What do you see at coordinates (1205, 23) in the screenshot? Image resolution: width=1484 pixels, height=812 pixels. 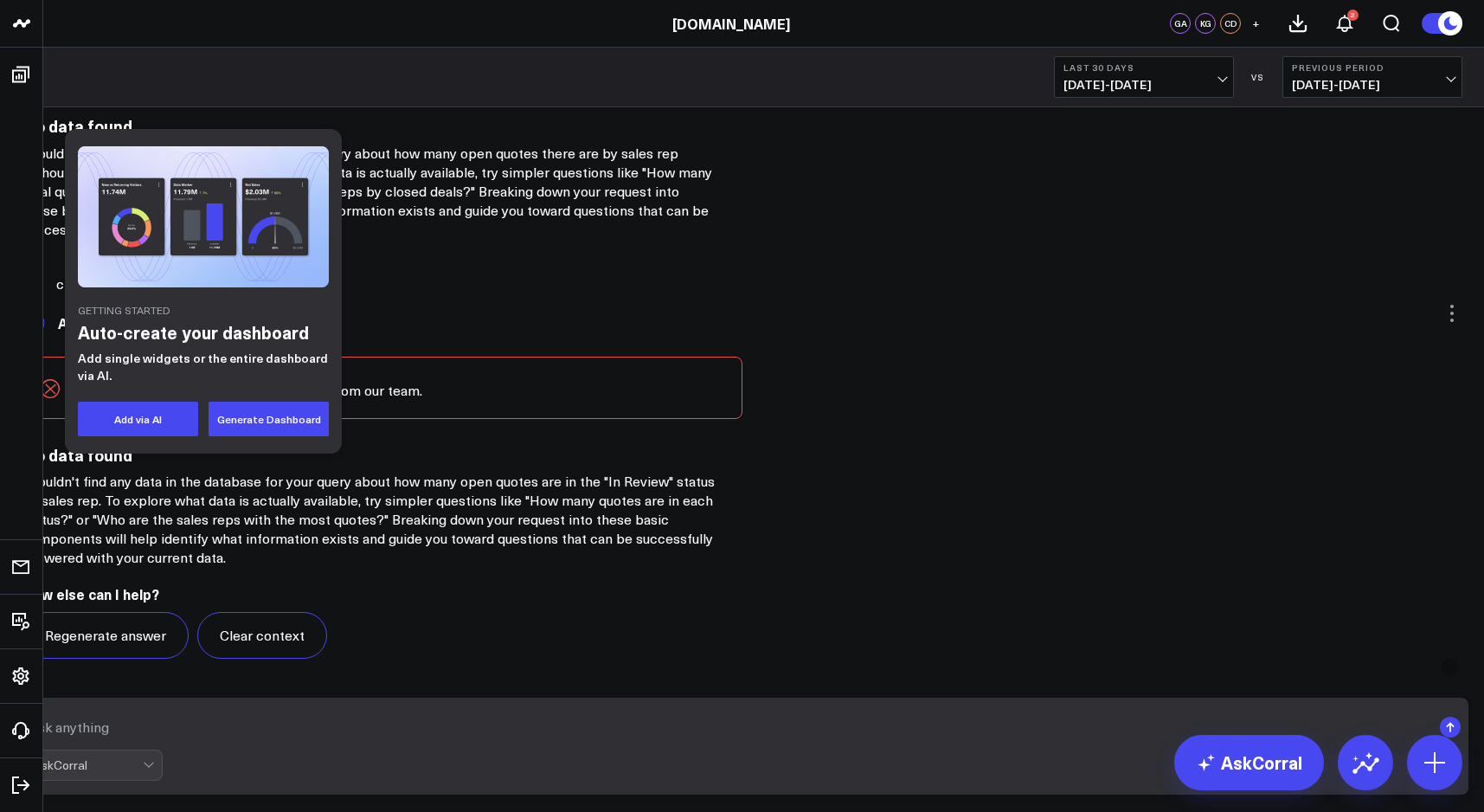 I see `div: KG` at bounding box center [1205, 23].